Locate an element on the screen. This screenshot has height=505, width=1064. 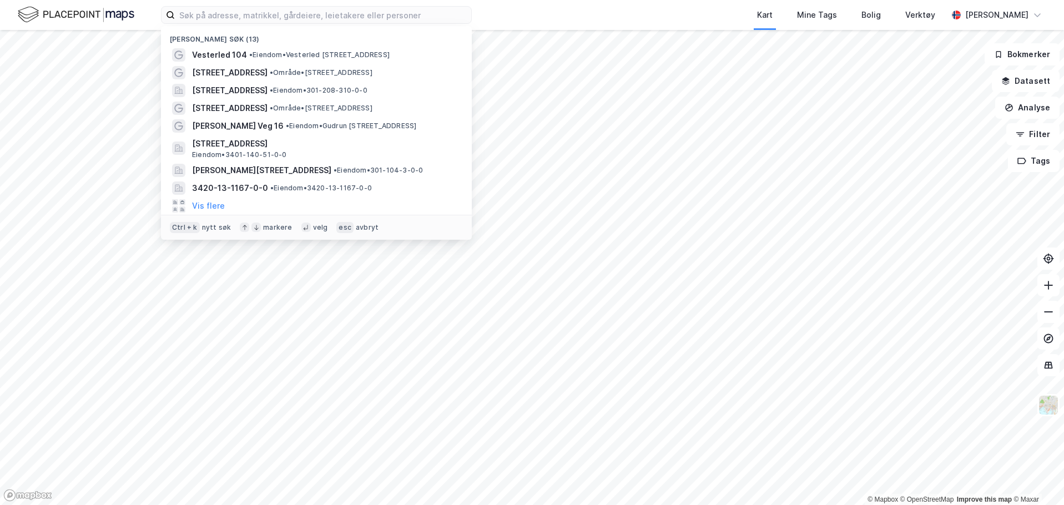
a: Mapbox is located at coordinates (882, 499).